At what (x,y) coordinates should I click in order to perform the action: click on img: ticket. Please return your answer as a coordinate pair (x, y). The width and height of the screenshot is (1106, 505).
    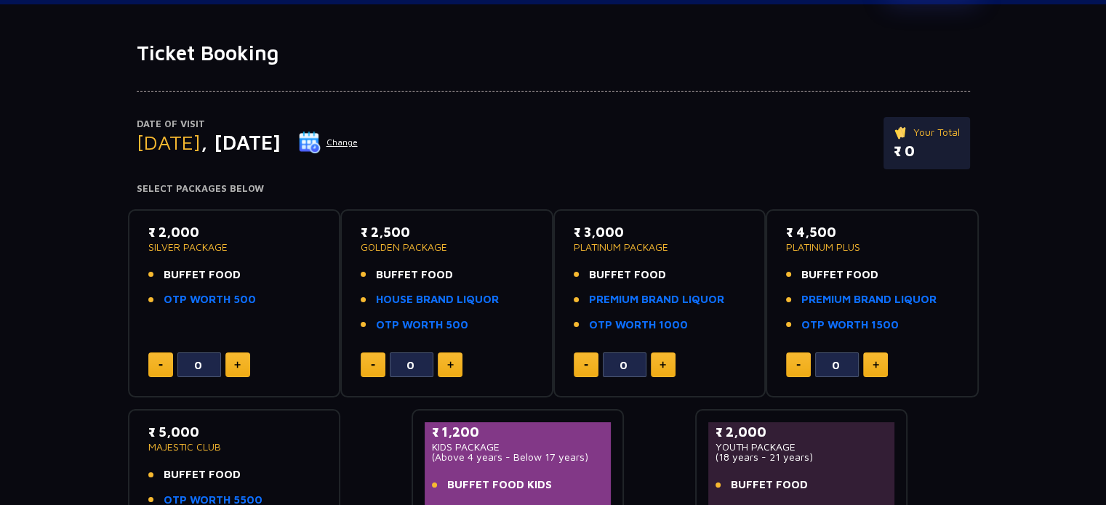
    Looking at the image, I should click on (901, 132).